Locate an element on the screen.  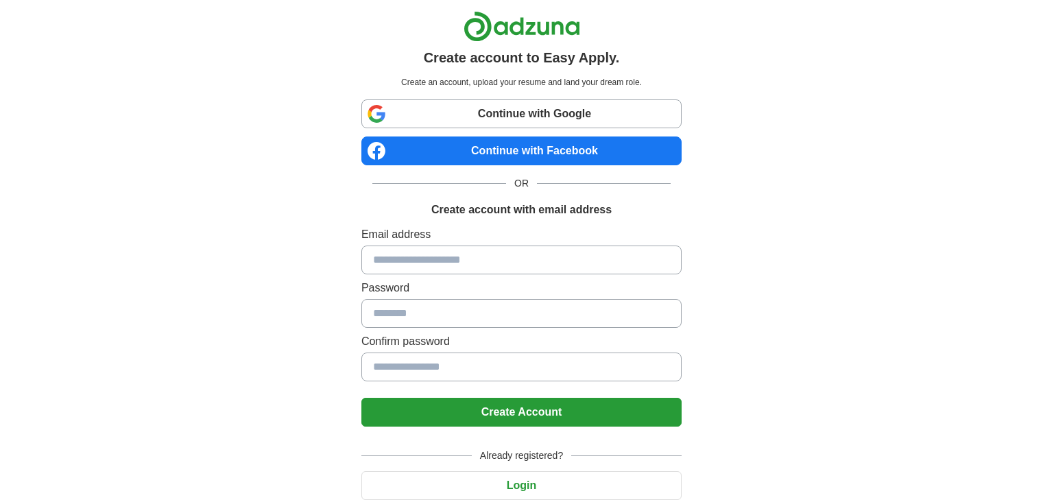
h1: Create account with email address is located at coordinates (521, 210).